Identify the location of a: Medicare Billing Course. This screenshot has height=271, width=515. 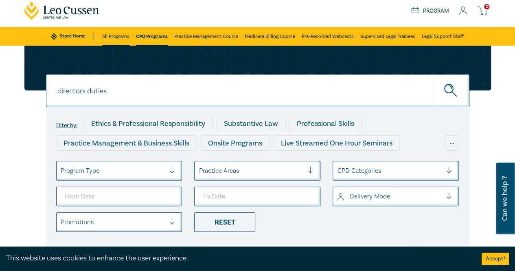
(270, 36).